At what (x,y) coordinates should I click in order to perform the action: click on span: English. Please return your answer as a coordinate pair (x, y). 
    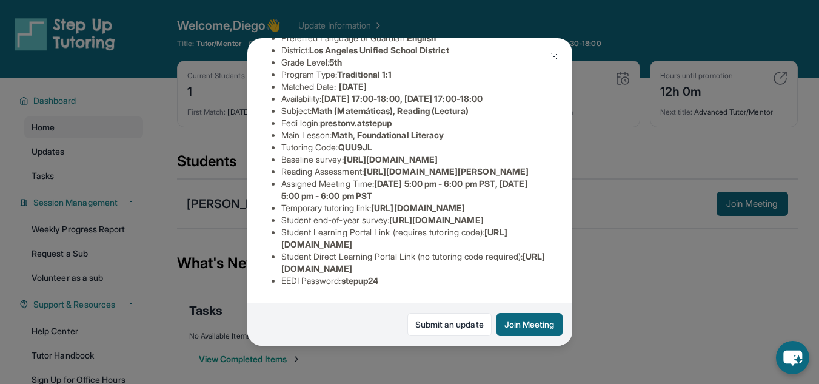
    Looking at the image, I should click on (421, 38).